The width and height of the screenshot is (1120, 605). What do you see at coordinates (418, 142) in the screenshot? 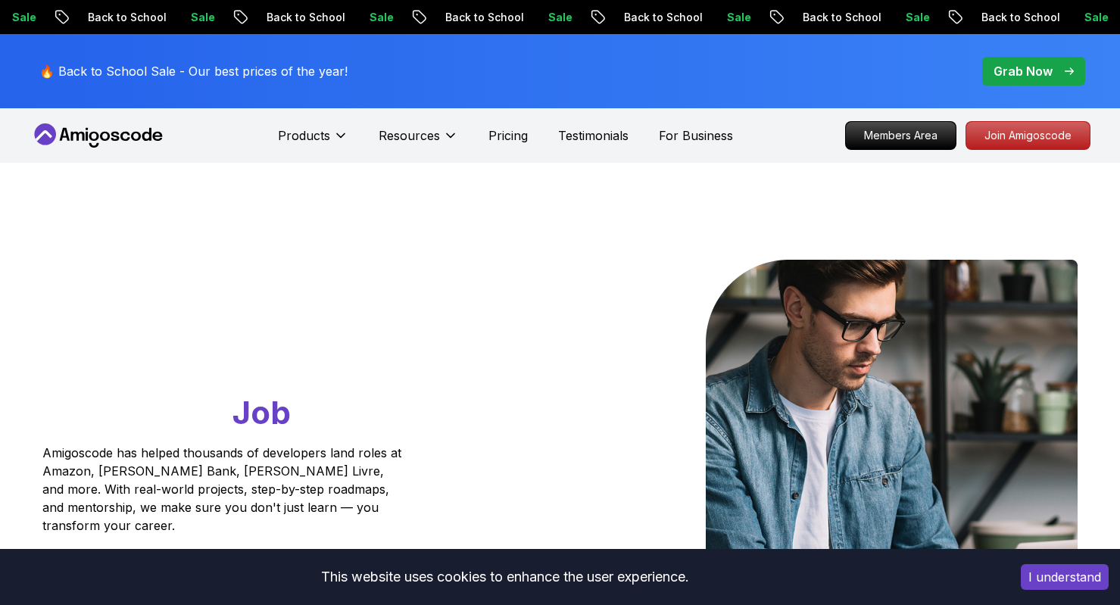
I see `button: Resources` at bounding box center [418, 142].